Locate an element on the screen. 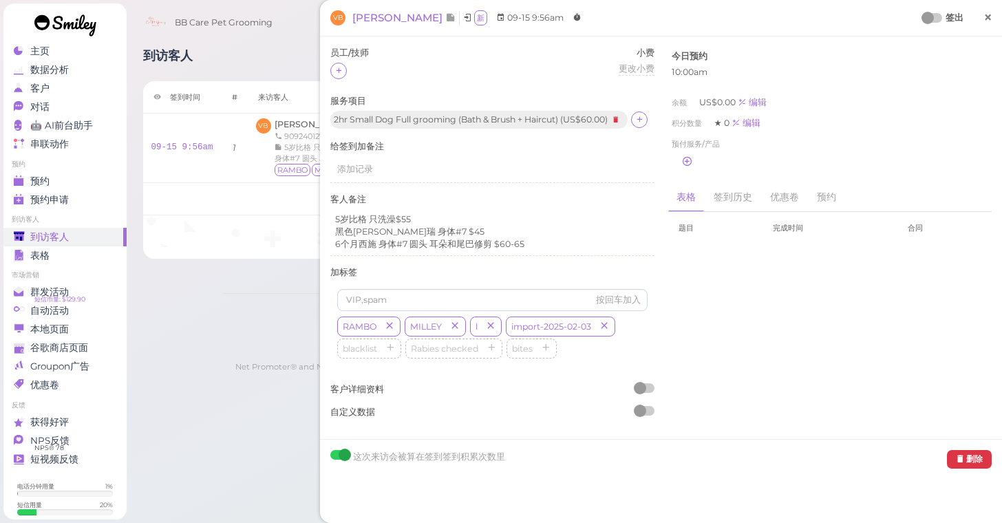 The height and width of the screenshot is (523, 1002). span: bites is located at coordinates (522, 348).